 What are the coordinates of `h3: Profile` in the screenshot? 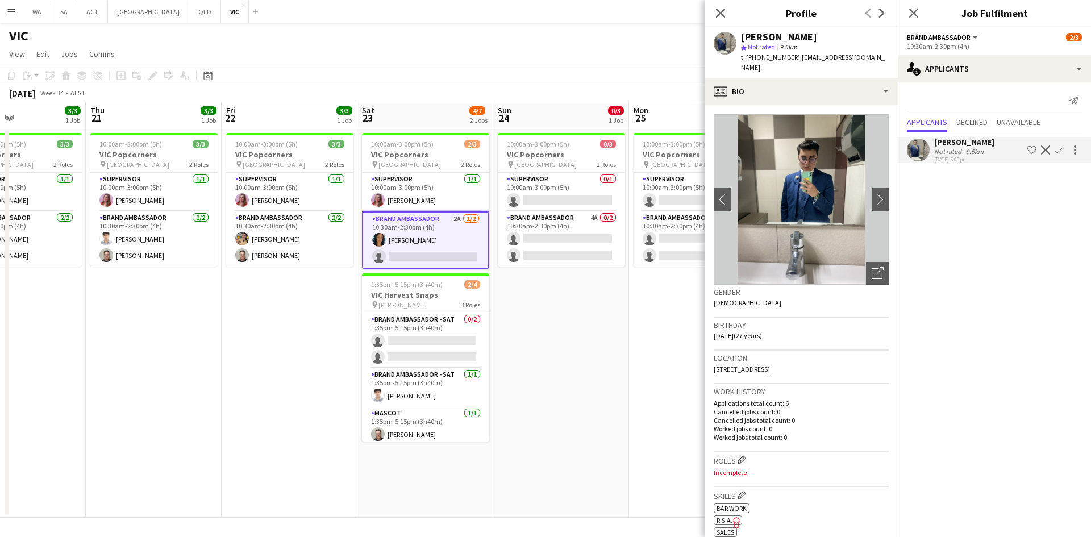 It's located at (801, 13).